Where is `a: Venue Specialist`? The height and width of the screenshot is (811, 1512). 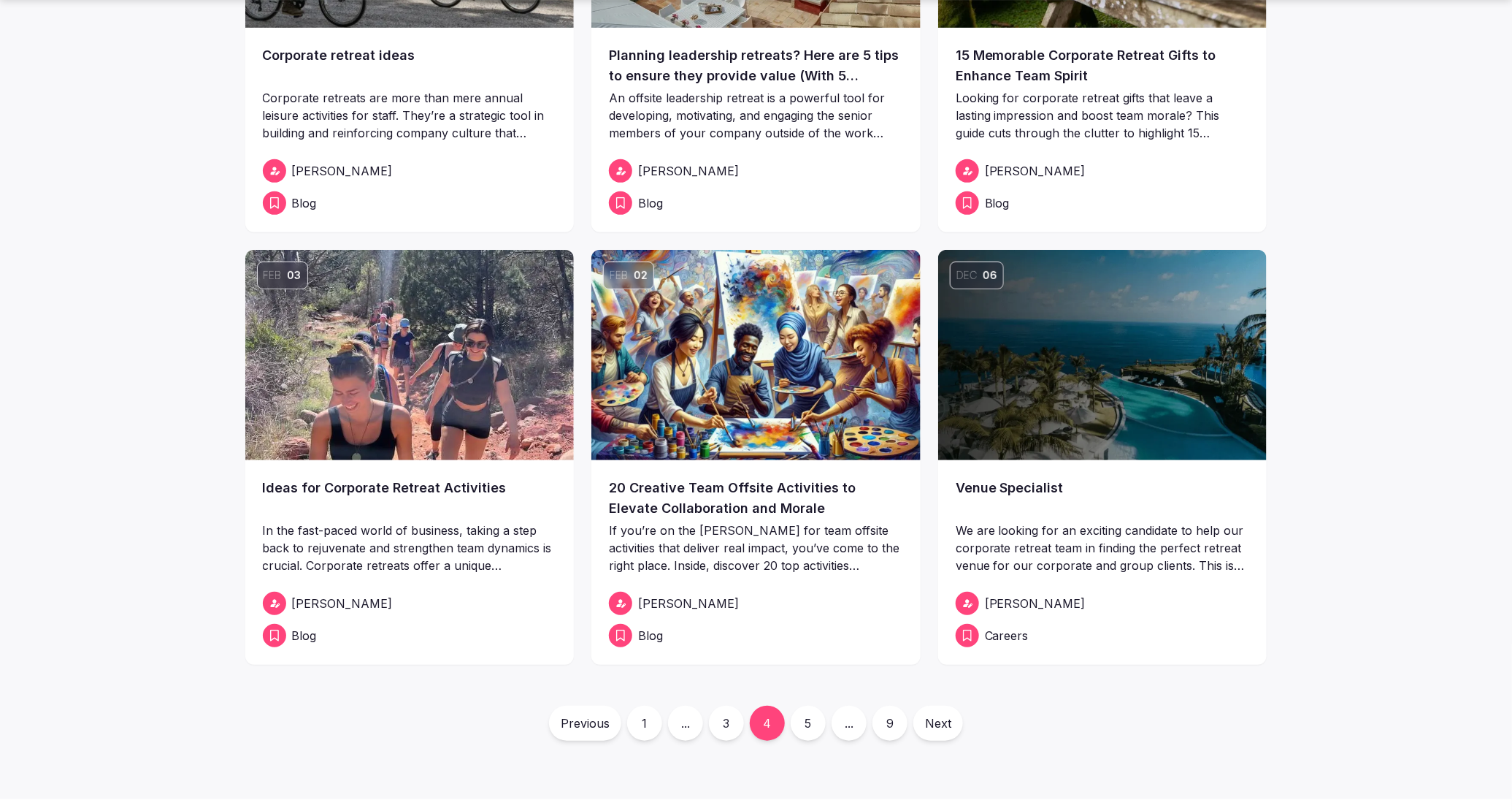
a: Venue Specialist is located at coordinates (1103, 498).